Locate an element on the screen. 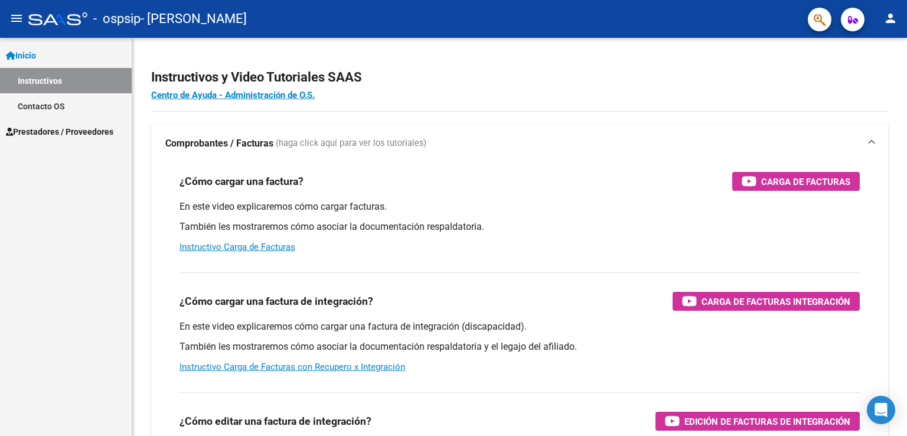 This screenshot has width=907, height=436. mat-icon: person is located at coordinates (890, 18).